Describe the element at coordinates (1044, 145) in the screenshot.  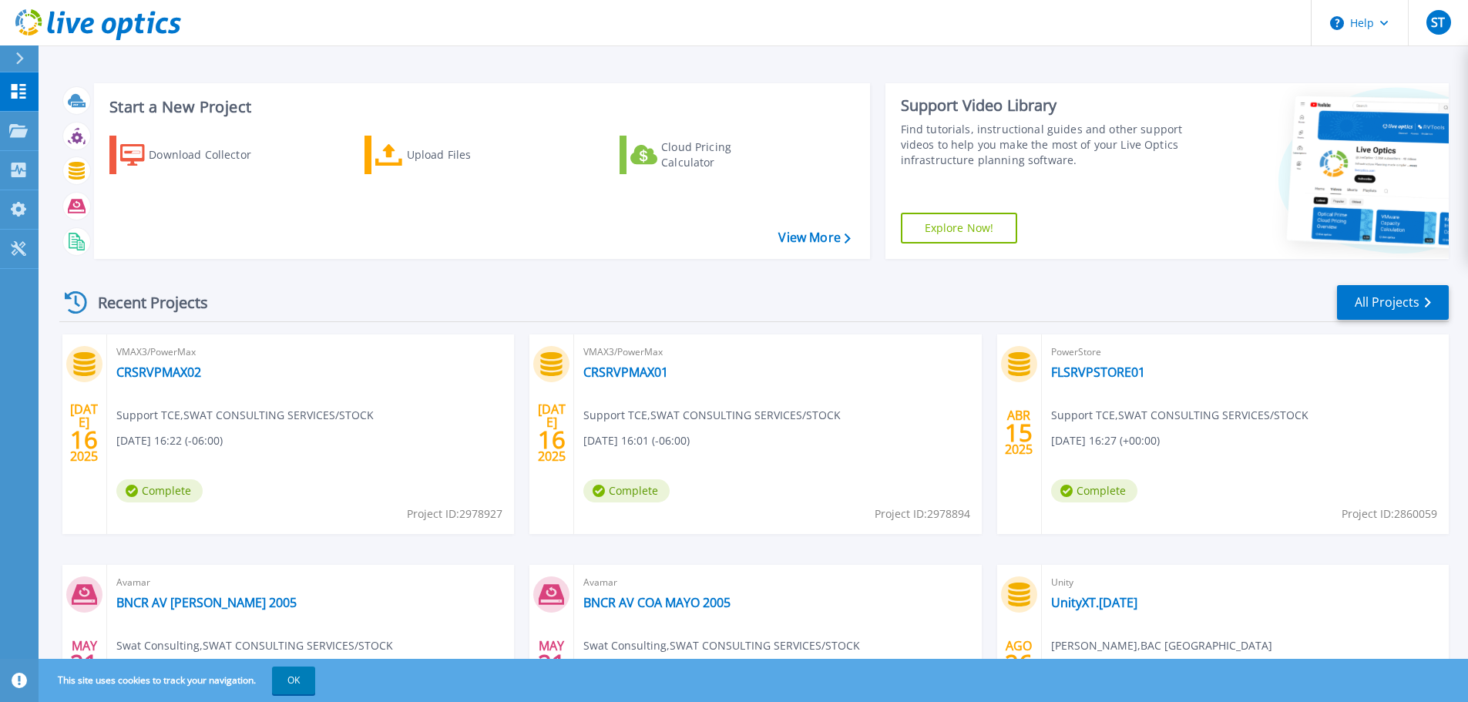
I see `div: Find tutorials, instructional guides and other support videos to help you make the most of your L...` at that location.